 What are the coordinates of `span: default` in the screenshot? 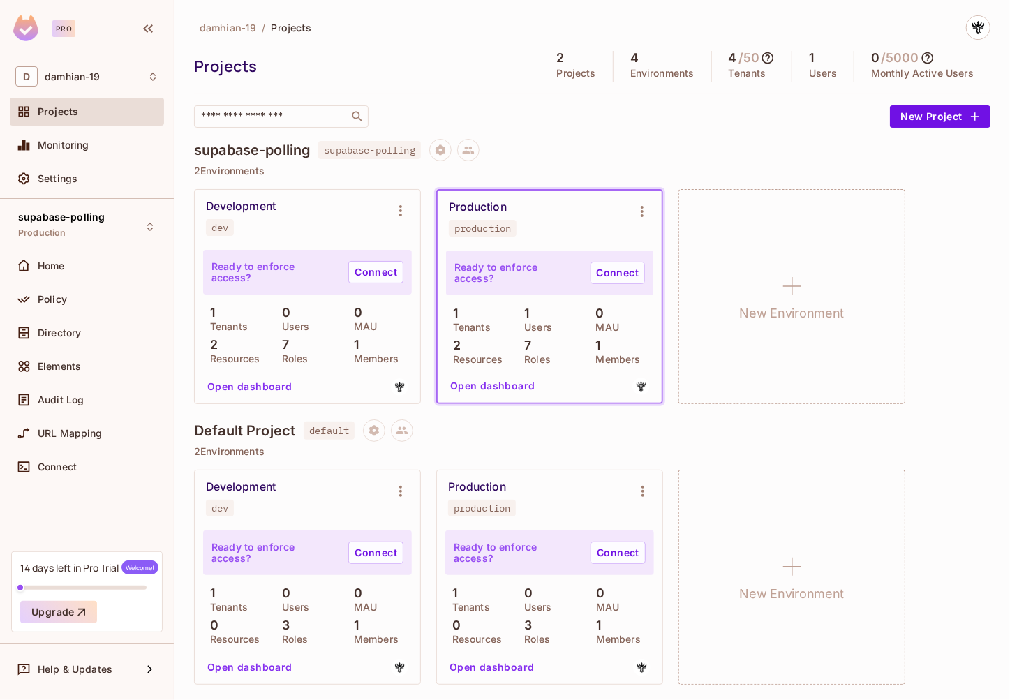 It's located at (329, 431).